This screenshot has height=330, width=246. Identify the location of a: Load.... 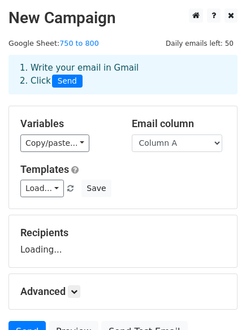
(42, 188).